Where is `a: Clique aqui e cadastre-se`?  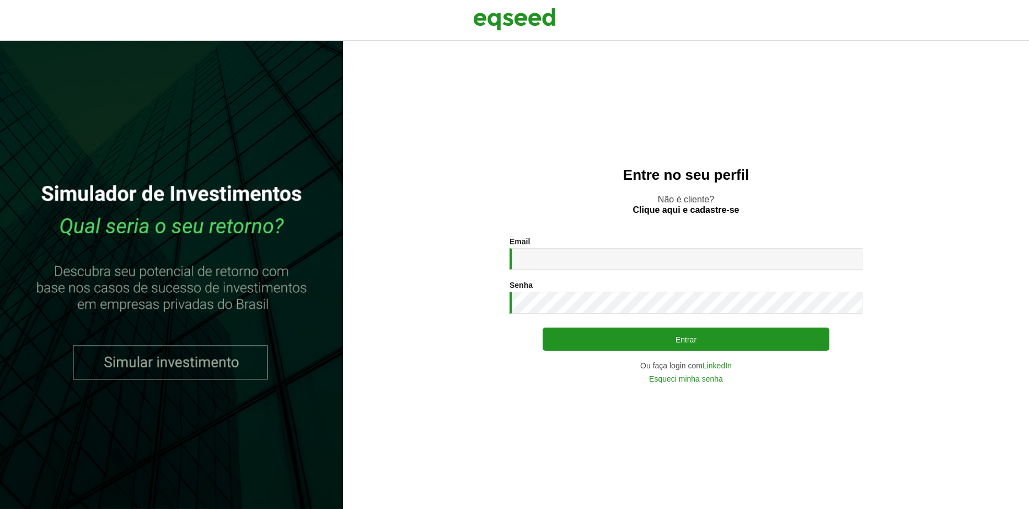 a: Clique aqui e cadastre-se is located at coordinates (686, 210).